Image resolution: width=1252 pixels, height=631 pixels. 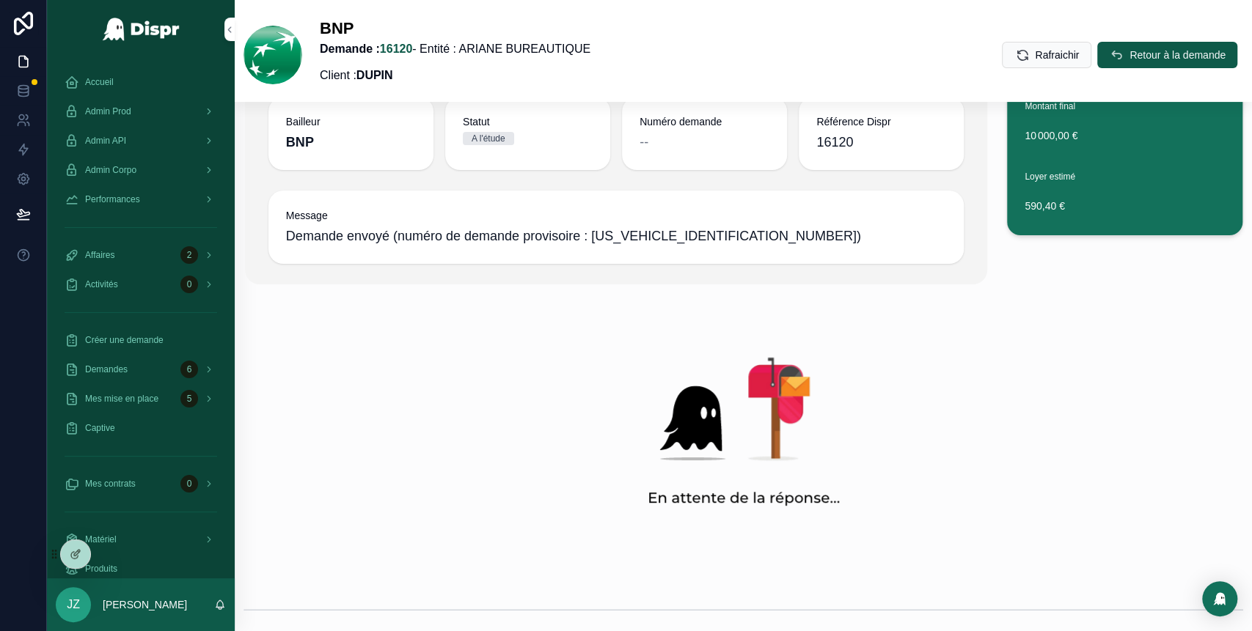 I want to click on a: Créer une demande, so click(x=141, y=340).